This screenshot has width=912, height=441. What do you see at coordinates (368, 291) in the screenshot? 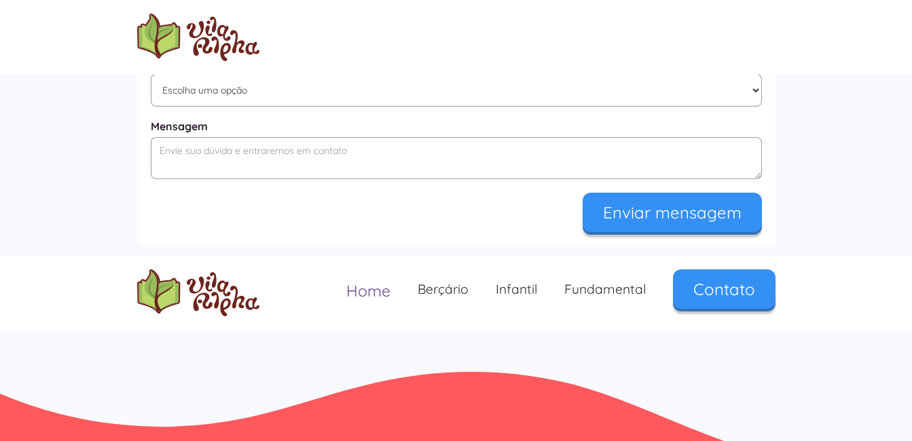
I see `span: Home` at bounding box center [368, 291].